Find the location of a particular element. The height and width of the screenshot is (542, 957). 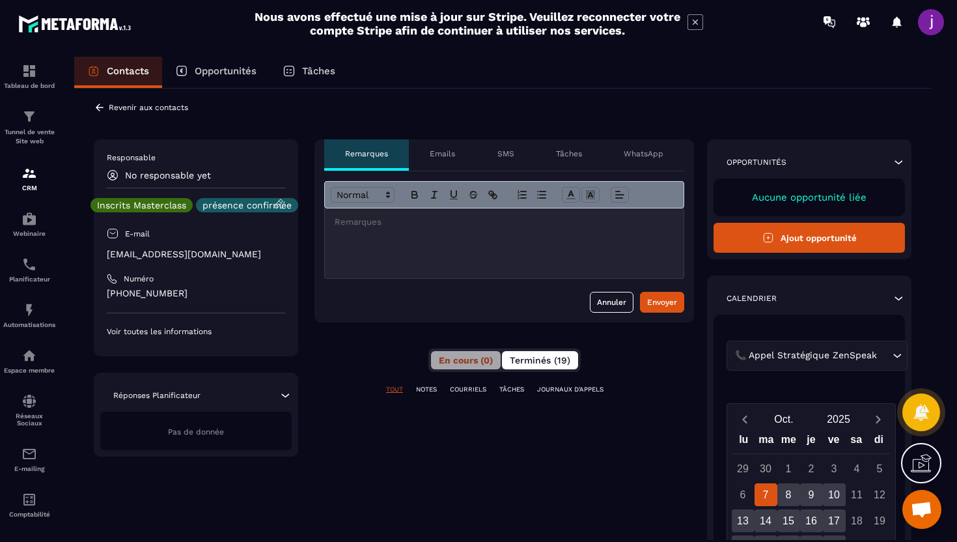

p: Responsable is located at coordinates (196, 158).